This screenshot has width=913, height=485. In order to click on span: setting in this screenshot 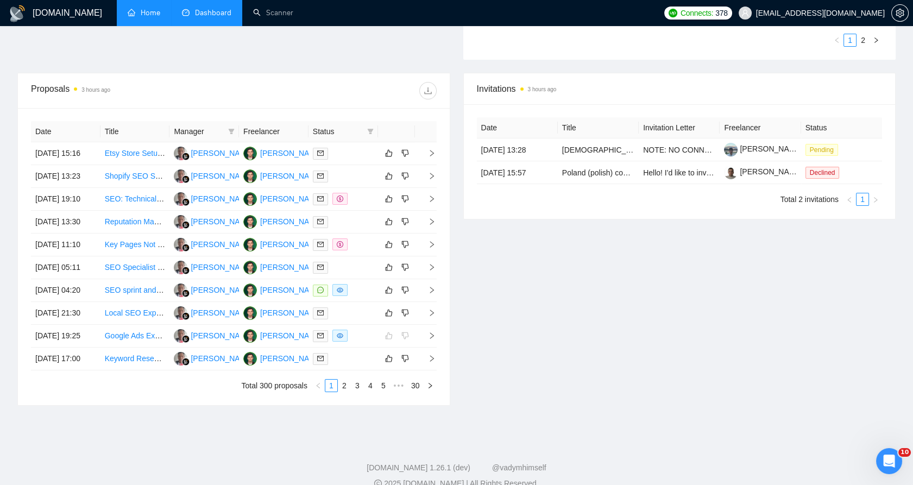, I will do `click(900, 13)`.